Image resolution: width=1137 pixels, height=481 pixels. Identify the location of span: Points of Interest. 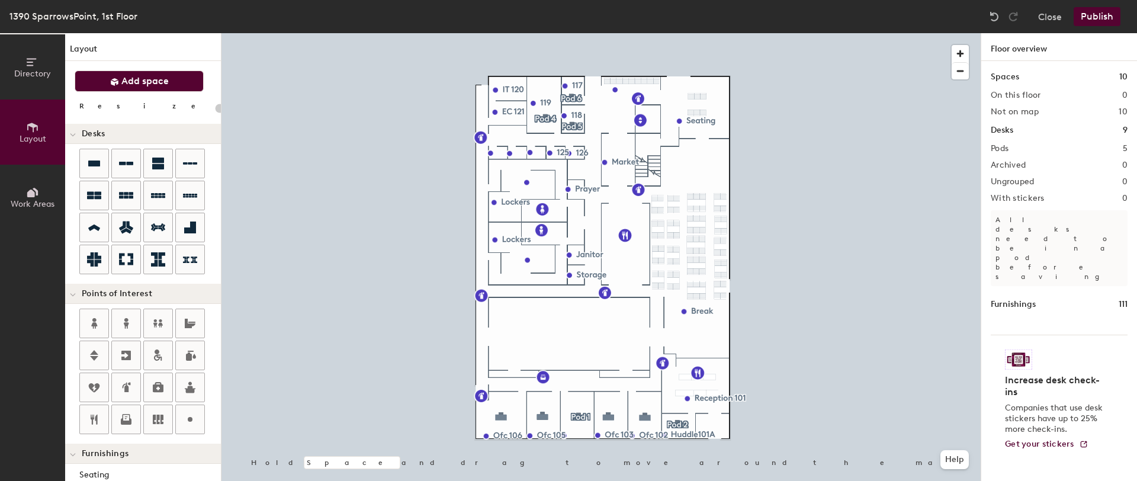
(117, 294).